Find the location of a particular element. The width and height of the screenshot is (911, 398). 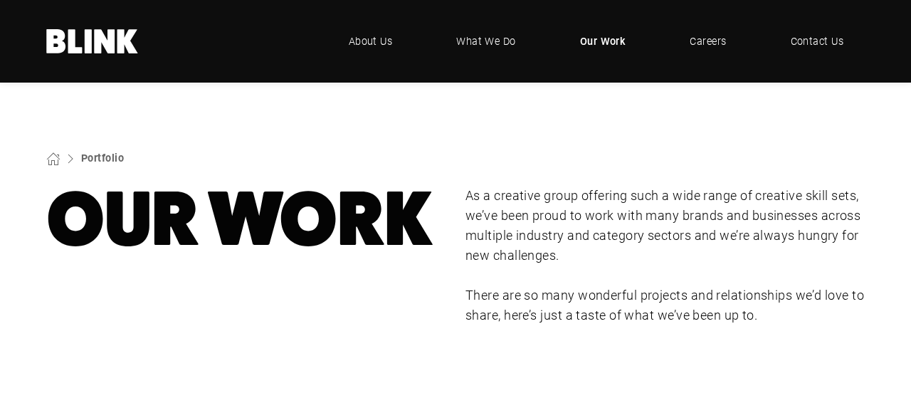

span: About Us is located at coordinates (371, 41).